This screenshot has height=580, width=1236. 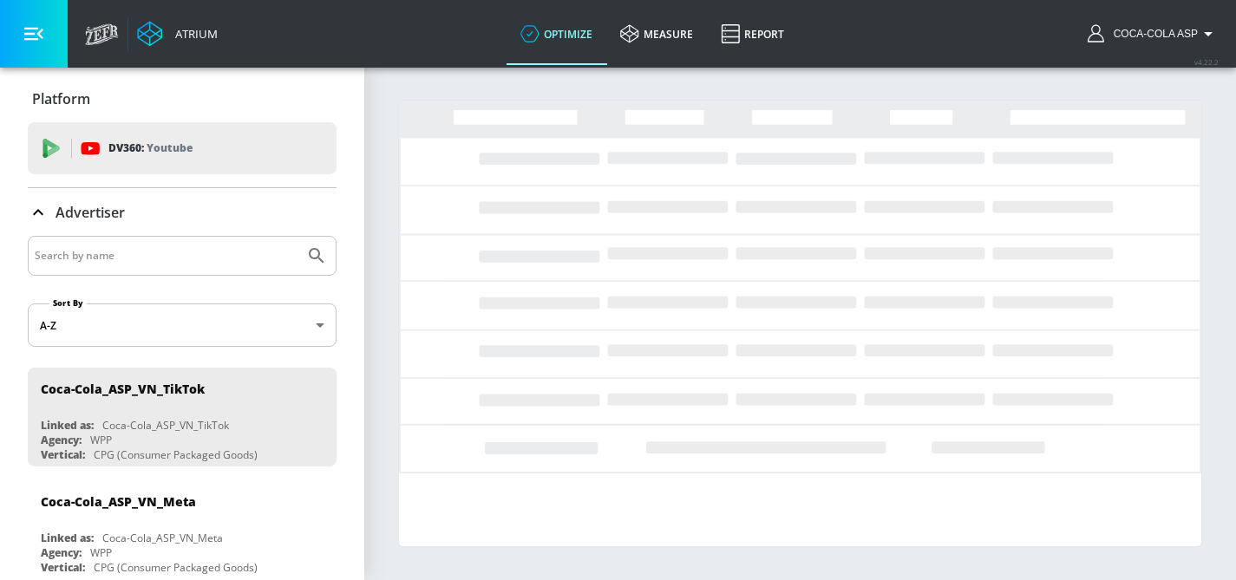 I want to click on span: login as: coca-cola_asp_csm@zefr.com, so click(x=1151, y=34).